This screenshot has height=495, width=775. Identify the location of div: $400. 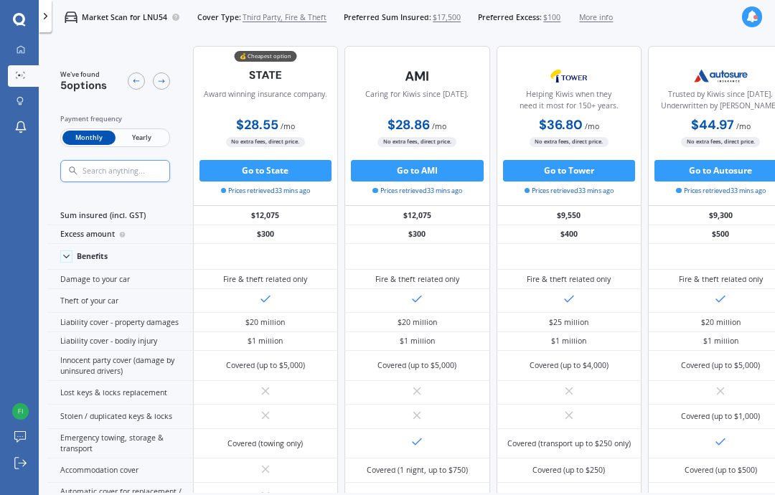
(569, 235).